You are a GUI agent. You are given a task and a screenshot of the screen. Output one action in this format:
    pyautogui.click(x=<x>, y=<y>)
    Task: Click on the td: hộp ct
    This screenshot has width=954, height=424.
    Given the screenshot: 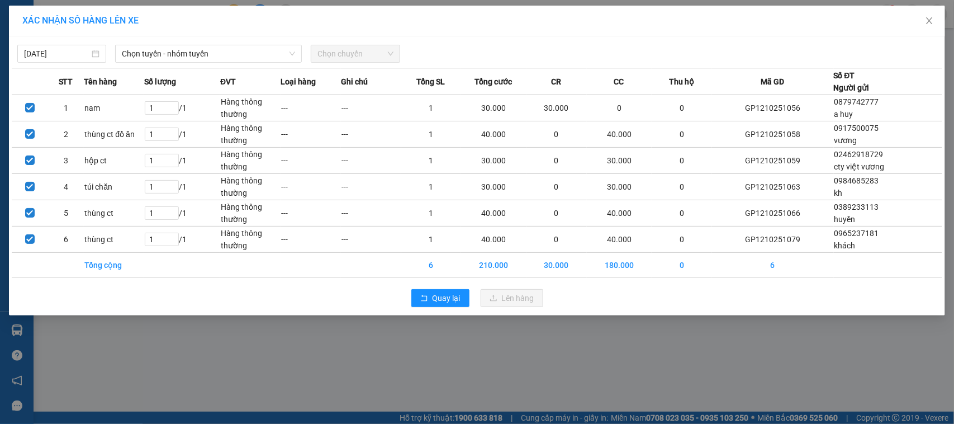 What is the action you would take?
    pyautogui.click(x=114, y=160)
    